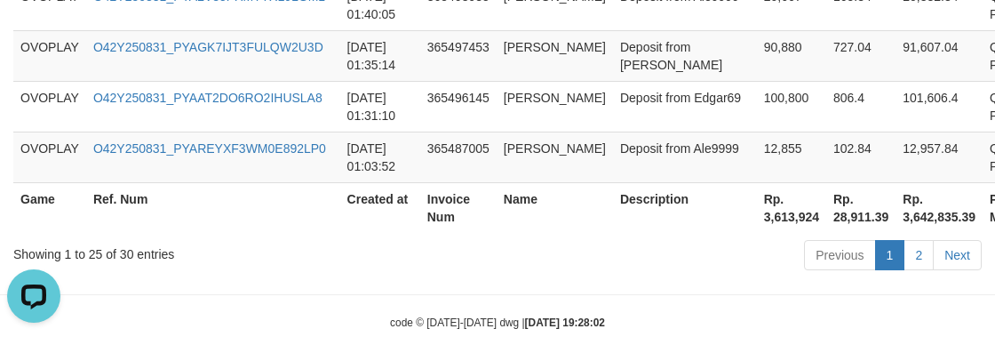  Describe the element at coordinates (939, 207) in the screenshot. I see `th: Rp. 3,642,835.39` at that location.